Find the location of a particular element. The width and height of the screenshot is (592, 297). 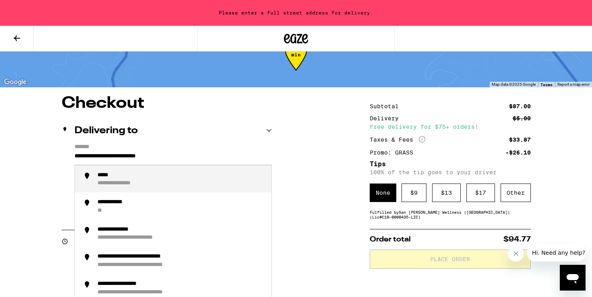

div: $ 9 is located at coordinates (414, 193).